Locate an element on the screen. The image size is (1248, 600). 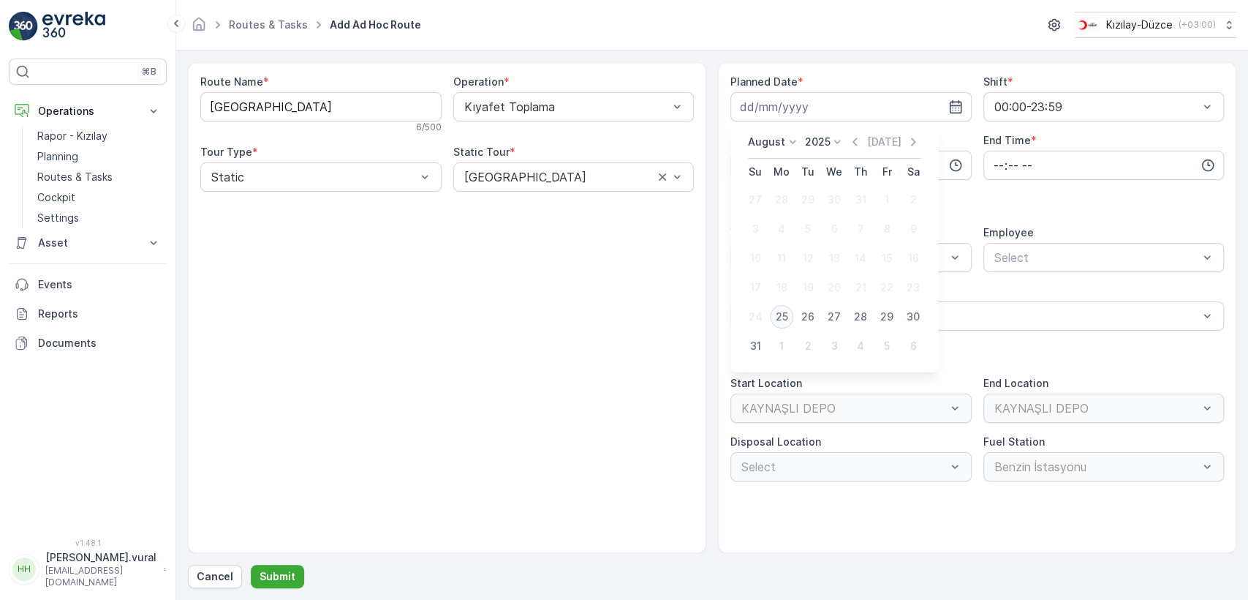
span: v 1.48.1 is located at coordinates (88, 543).